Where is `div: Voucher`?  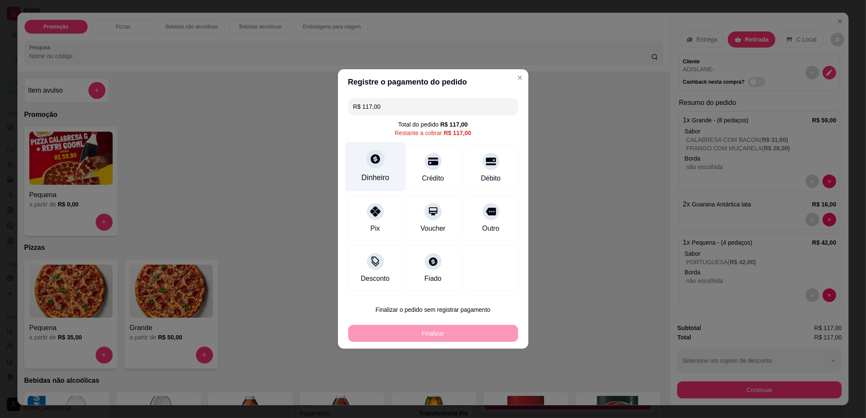 div: Voucher is located at coordinates (433, 229).